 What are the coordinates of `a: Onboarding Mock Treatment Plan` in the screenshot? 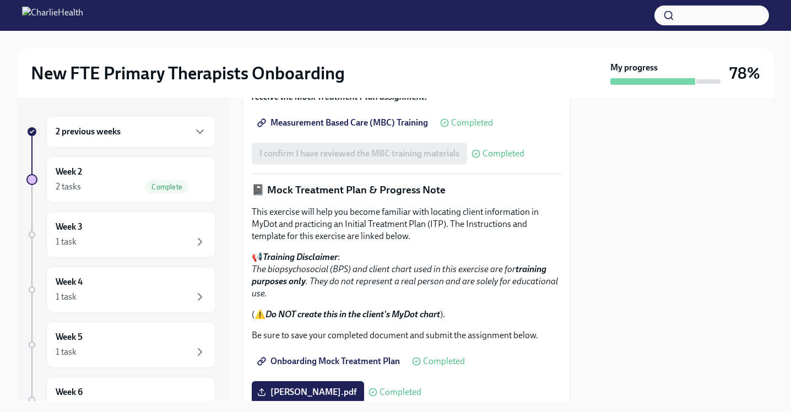 It's located at (330, 361).